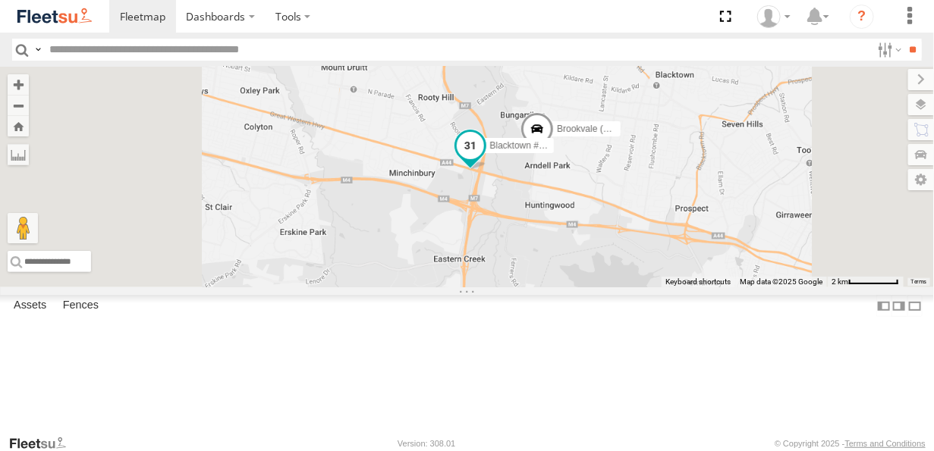 This screenshot has height=451, width=934. What do you see at coordinates (774, 17) in the screenshot?
I see `div: Adrian Singleton` at bounding box center [774, 17].